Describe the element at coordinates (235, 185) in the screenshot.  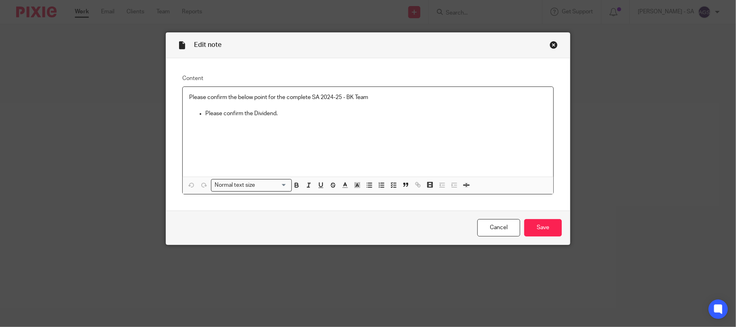
I see `span: Normal text size` at that location.